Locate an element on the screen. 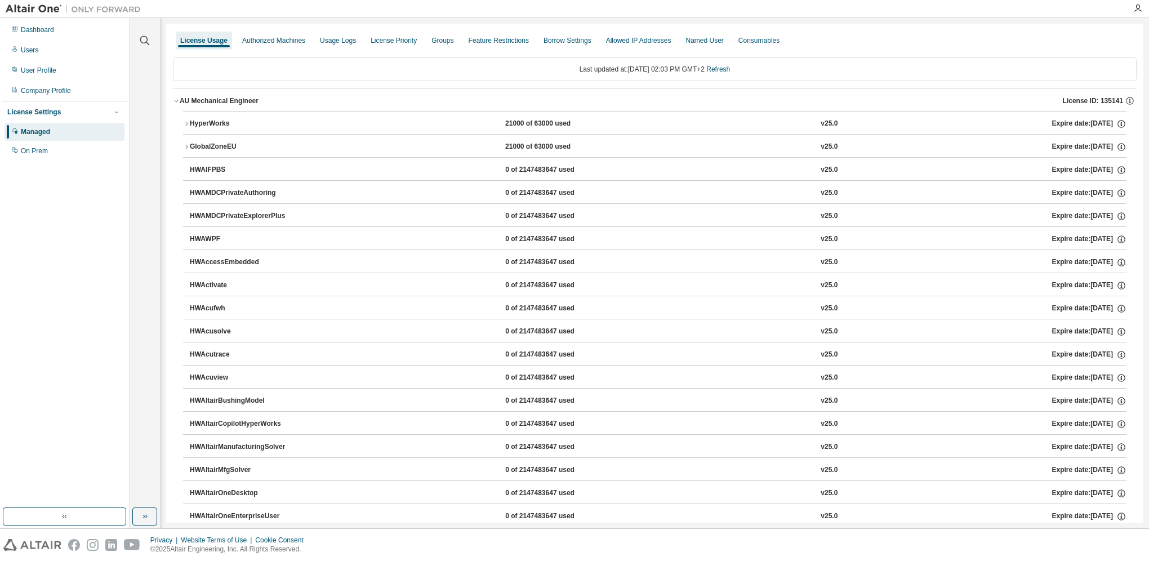 This screenshot has width=1149, height=561. img: Altair One is located at coordinates (76, 9).